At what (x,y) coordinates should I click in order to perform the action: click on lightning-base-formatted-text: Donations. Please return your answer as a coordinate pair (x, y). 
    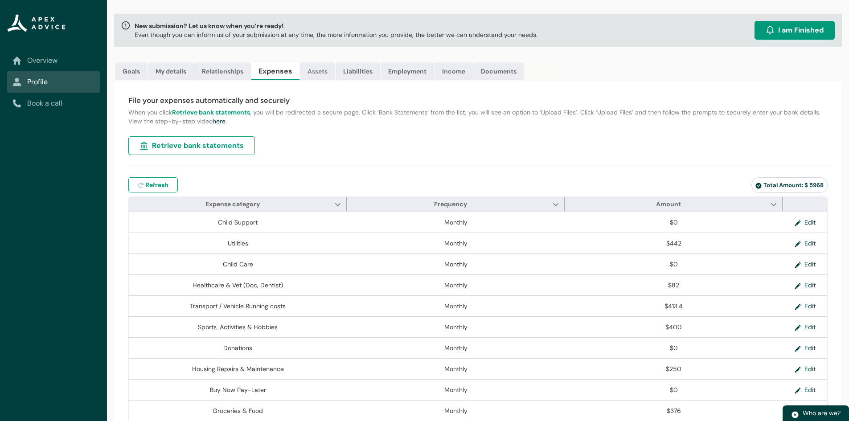
    Looking at the image, I should click on (237, 348).